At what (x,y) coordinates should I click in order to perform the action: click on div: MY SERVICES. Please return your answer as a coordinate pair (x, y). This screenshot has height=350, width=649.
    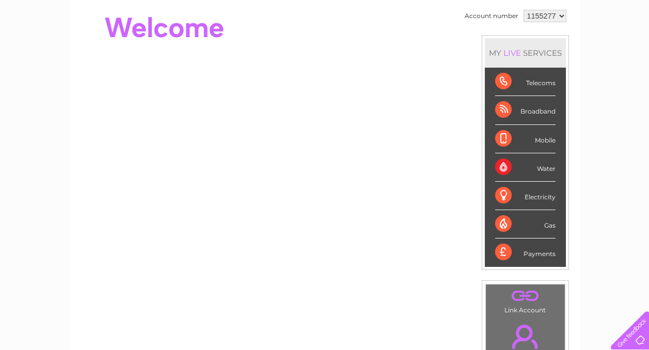
    Looking at the image, I should click on (525, 53).